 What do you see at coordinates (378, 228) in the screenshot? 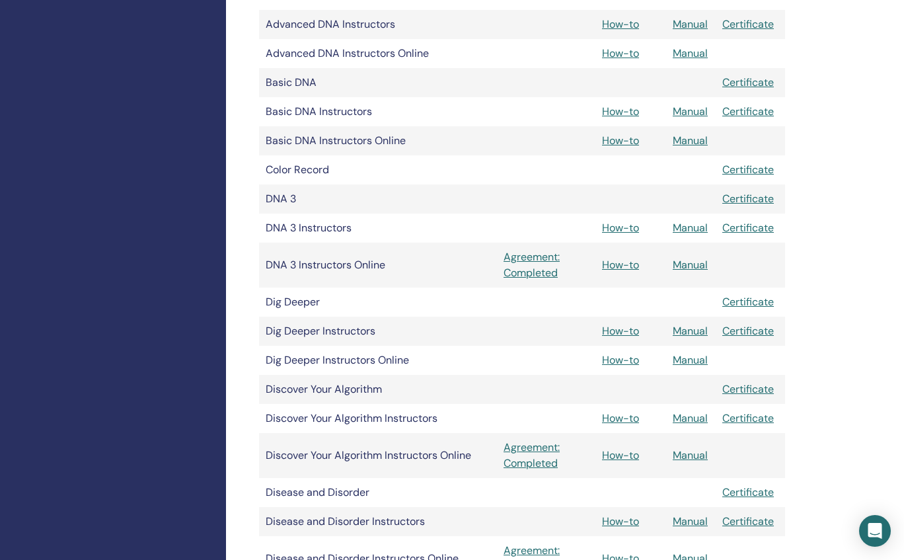
I see `td: DNA 3 Instructors` at bounding box center [378, 228].